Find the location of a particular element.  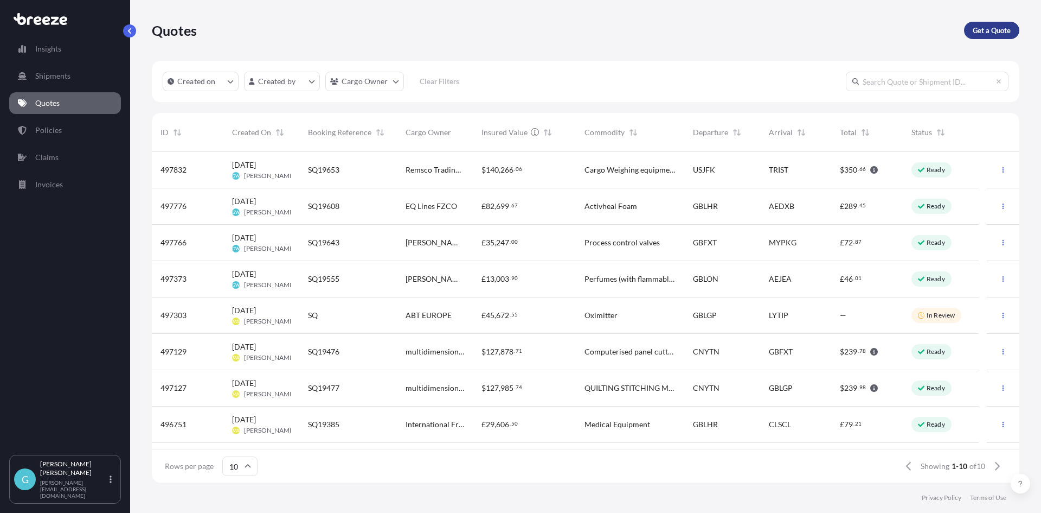

span: 74 is located at coordinates (519, 387).